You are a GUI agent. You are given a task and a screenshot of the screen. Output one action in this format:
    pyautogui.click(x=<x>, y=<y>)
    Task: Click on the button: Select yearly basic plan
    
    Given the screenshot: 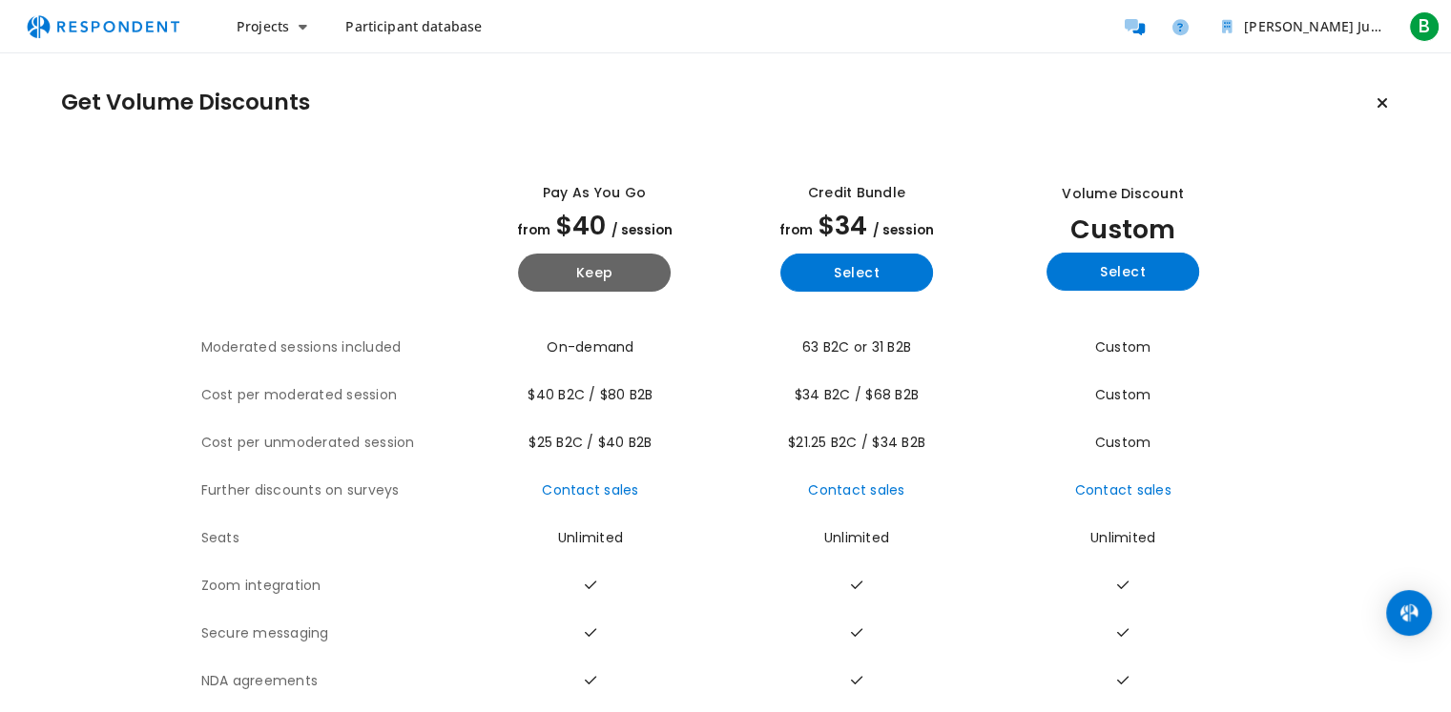 What is the action you would take?
    pyautogui.click(x=857, y=273)
    